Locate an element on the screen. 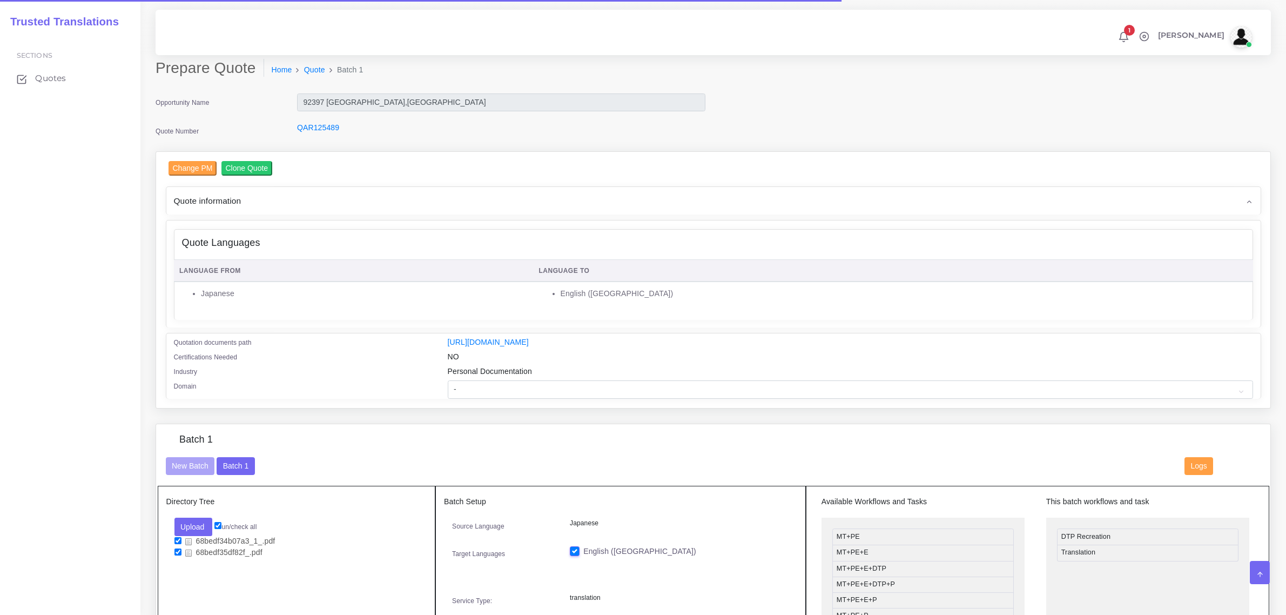  a: New Batch is located at coordinates (190, 465).